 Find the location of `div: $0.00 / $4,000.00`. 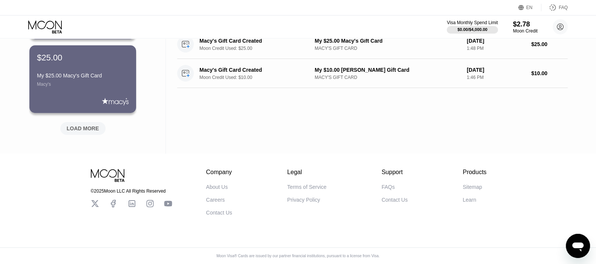

div: $0.00 / $4,000.00 is located at coordinates (473, 29).